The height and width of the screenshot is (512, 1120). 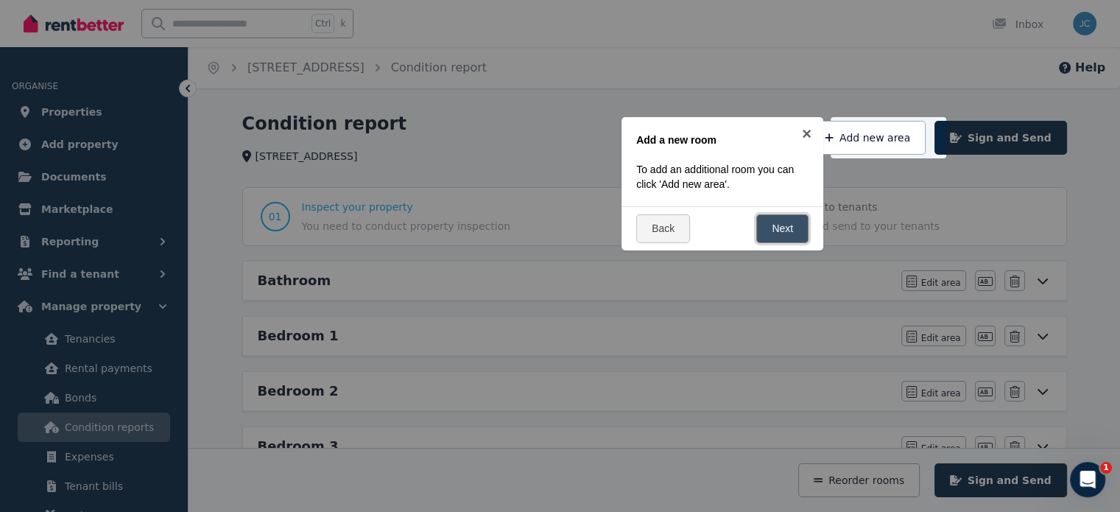 I want to click on a: Back, so click(x=663, y=228).